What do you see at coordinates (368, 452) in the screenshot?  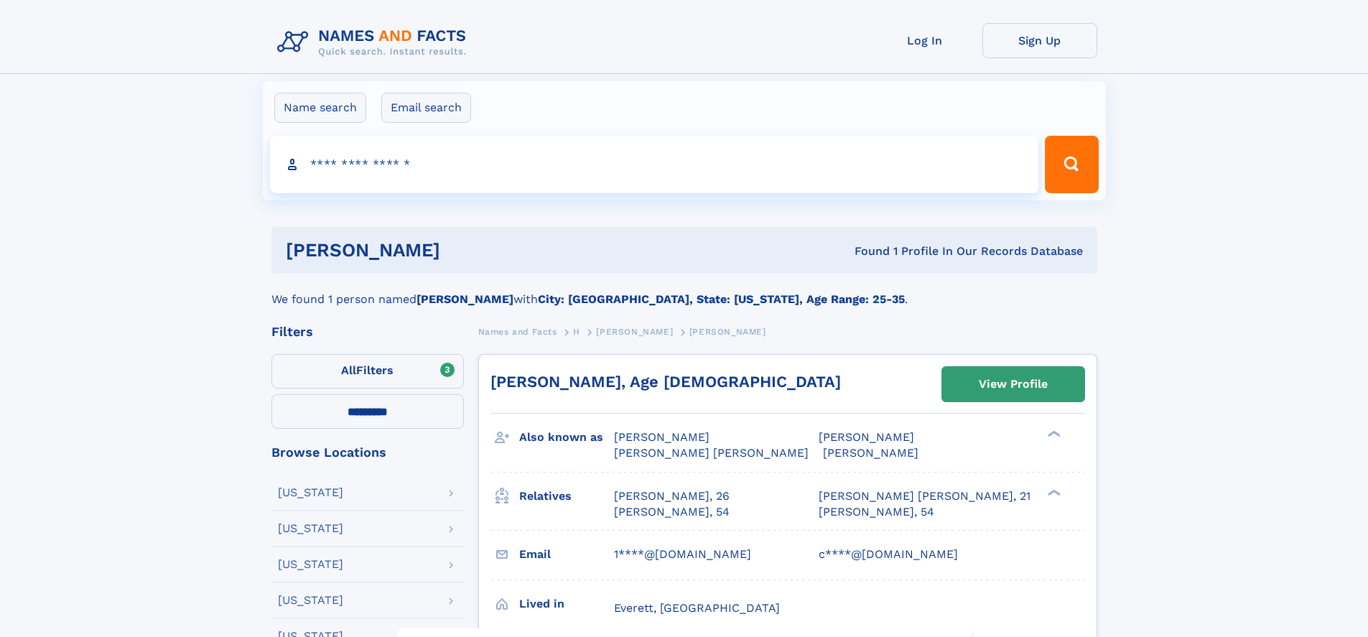 I see `div: Browse Locations` at bounding box center [368, 452].